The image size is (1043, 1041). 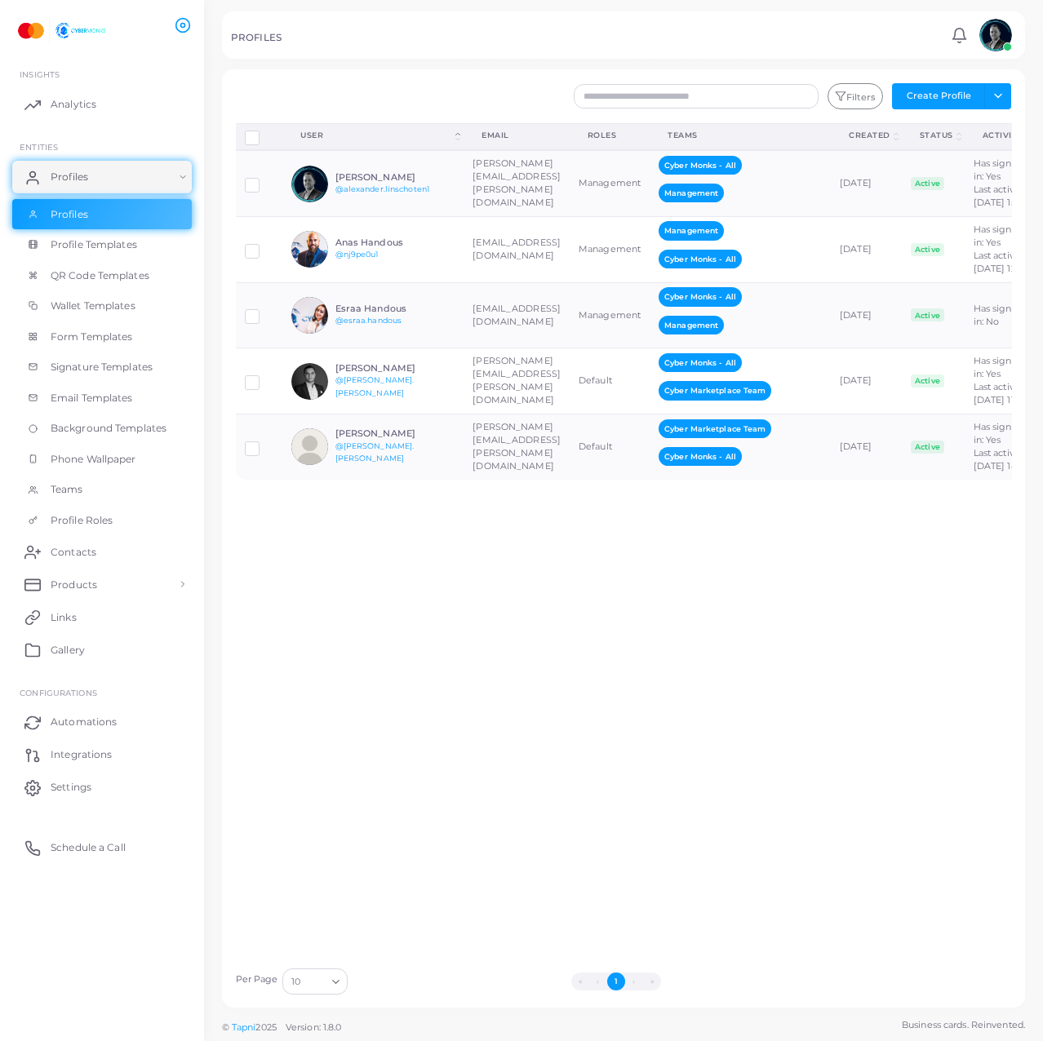 I want to click on span: Has signed in: No, so click(x=998, y=315).